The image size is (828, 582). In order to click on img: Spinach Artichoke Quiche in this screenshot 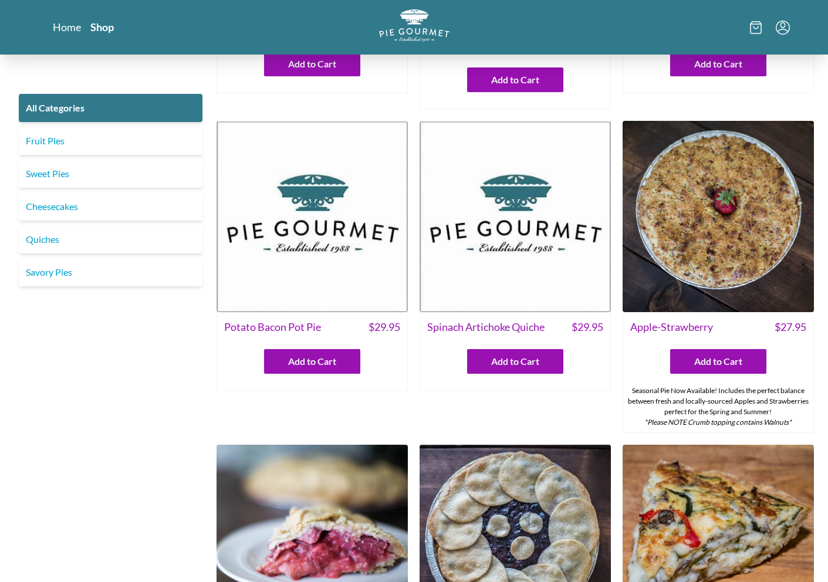, I will do `click(515, 216)`.